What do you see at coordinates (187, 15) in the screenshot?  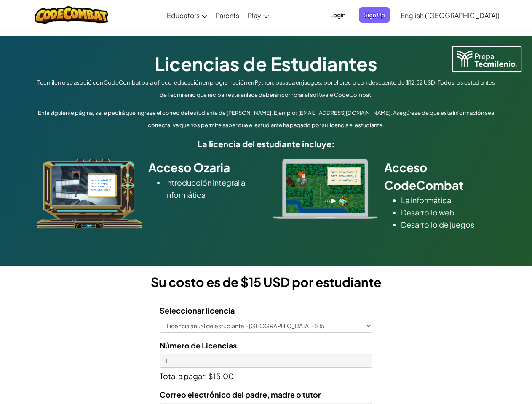 I see `a: Educators` at bounding box center [187, 15].